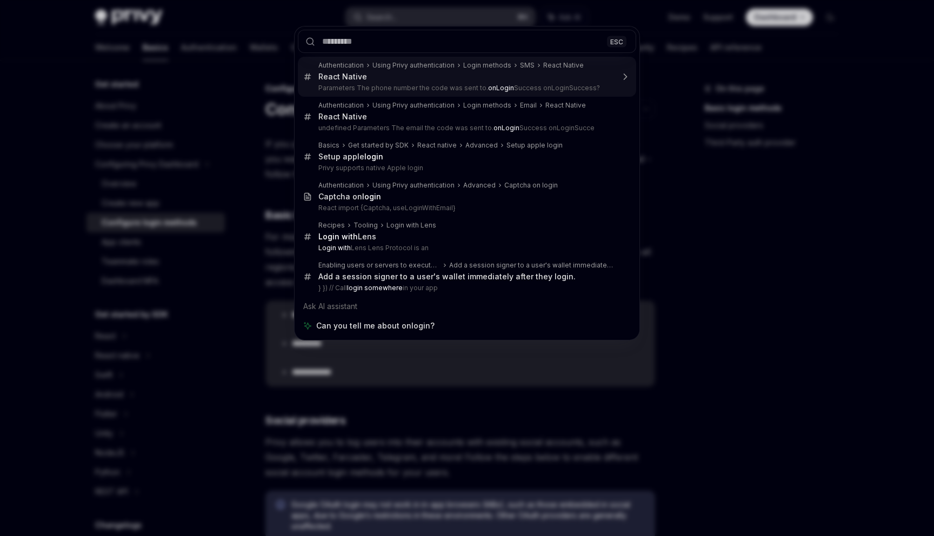 The width and height of the screenshot is (934, 536). What do you see at coordinates (531, 185) in the screenshot?
I see `div: Captcha on login` at bounding box center [531, 185].